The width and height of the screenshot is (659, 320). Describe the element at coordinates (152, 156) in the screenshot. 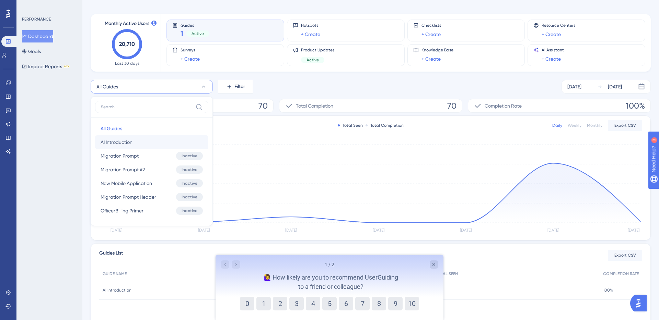

I see `button: Migration PromptInactive` at that location.